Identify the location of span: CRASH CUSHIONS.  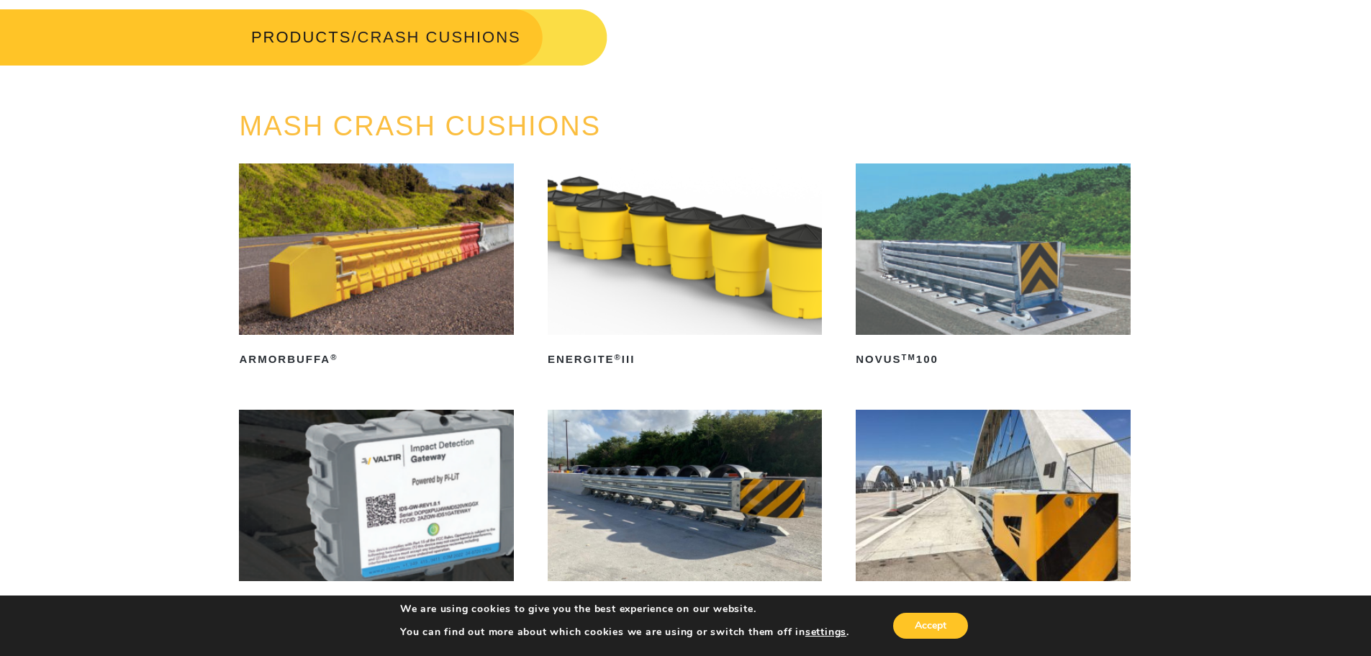
(439, 37).